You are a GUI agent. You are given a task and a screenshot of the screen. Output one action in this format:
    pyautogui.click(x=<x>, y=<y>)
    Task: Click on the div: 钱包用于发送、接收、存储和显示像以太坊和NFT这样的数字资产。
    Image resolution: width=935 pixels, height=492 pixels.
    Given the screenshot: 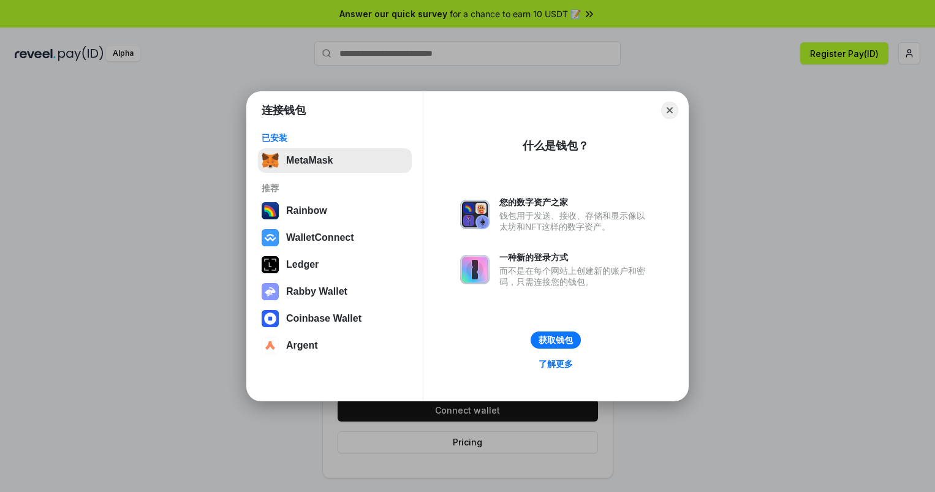 What is the action you would take?
    pyautogui.click(x=576, y=221)
    